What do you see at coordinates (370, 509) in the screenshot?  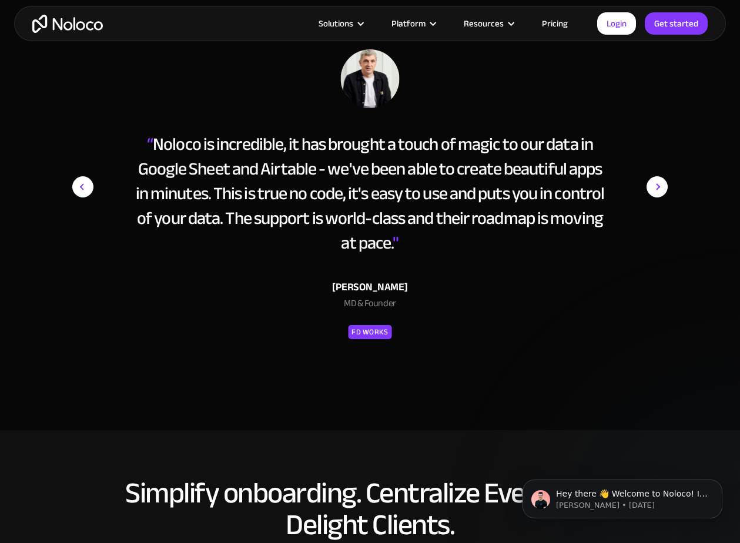 I see `h2: Simplify onboarding. Centralize Everything. Delight Clients.` at bounding box center [370, 509].